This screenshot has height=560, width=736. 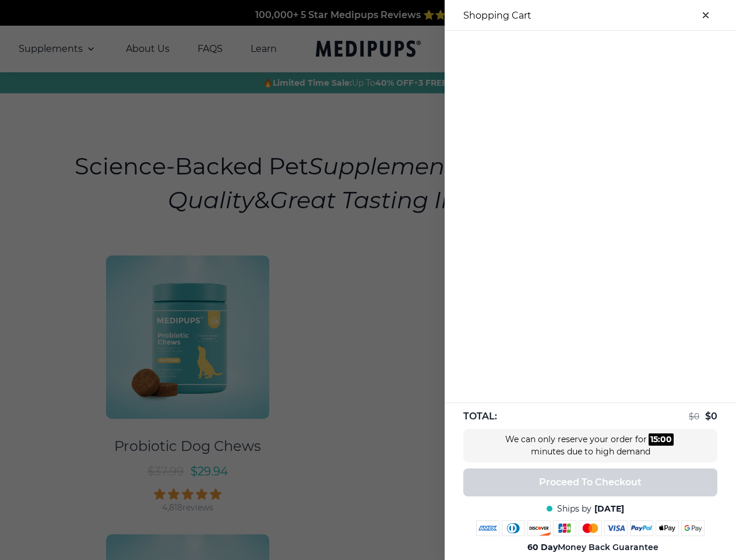 What do you see at coordinates (539, 528) in the screenshot?
I see `img: discover` at bounding box center [539, 528].